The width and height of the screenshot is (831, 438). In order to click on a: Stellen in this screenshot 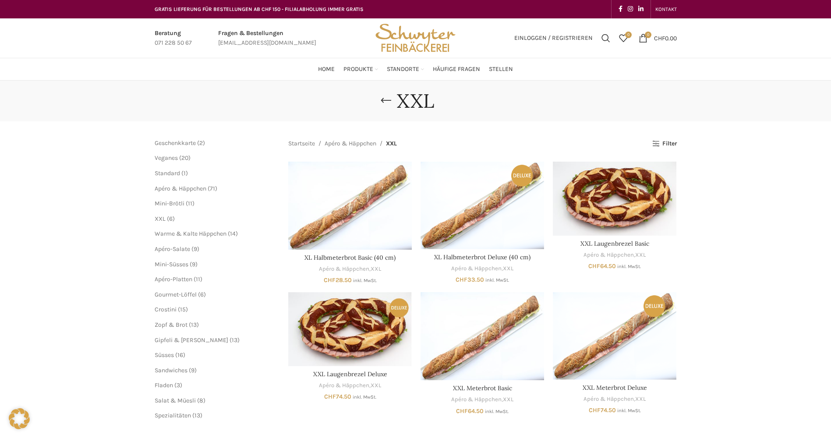, I will do `click(501, 69)`.